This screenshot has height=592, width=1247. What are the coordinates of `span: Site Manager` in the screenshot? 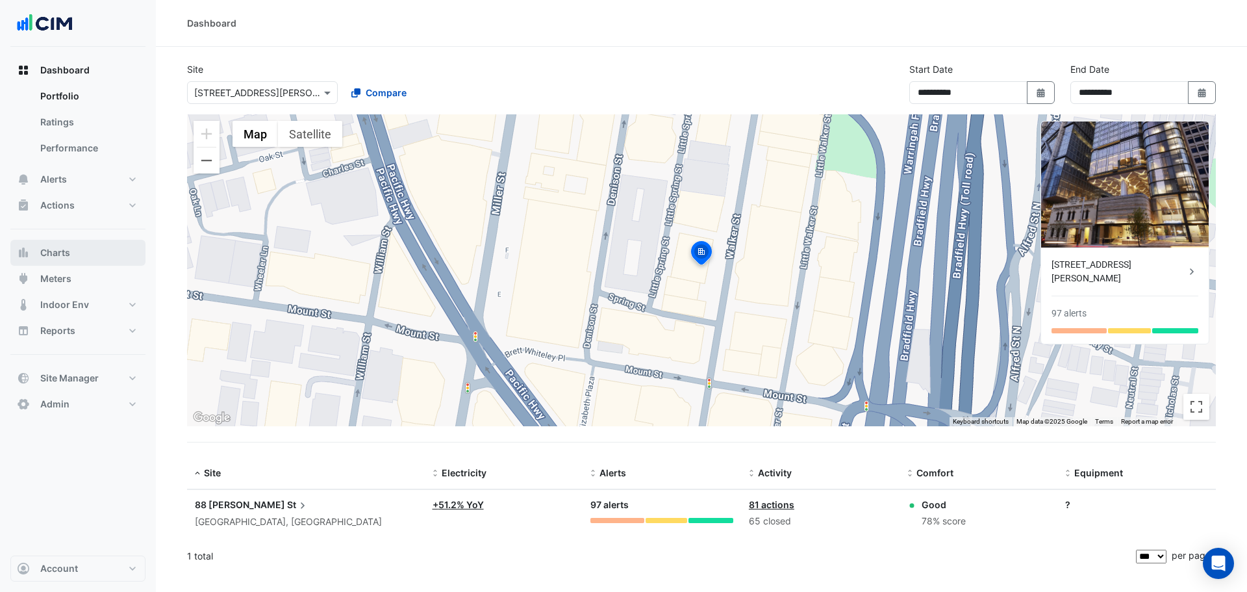 It's located at (70, 378).